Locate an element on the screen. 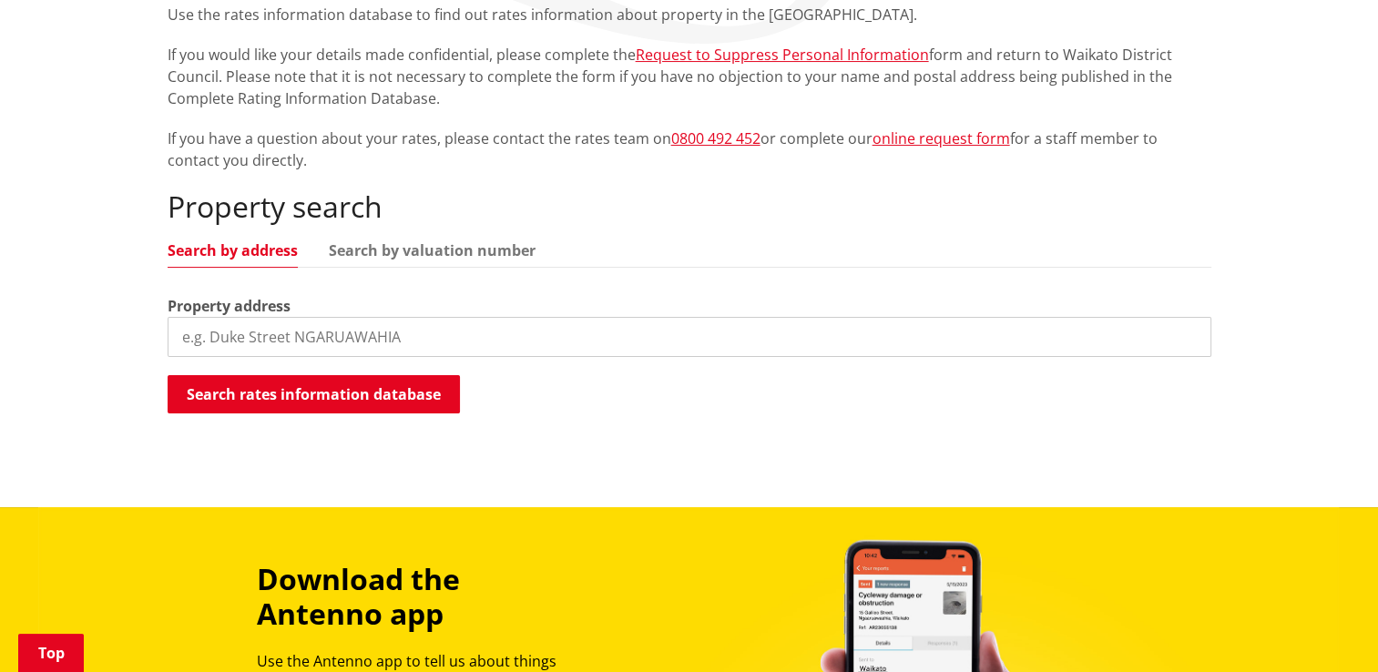  label: Property address is located at coordinates (229, 306).